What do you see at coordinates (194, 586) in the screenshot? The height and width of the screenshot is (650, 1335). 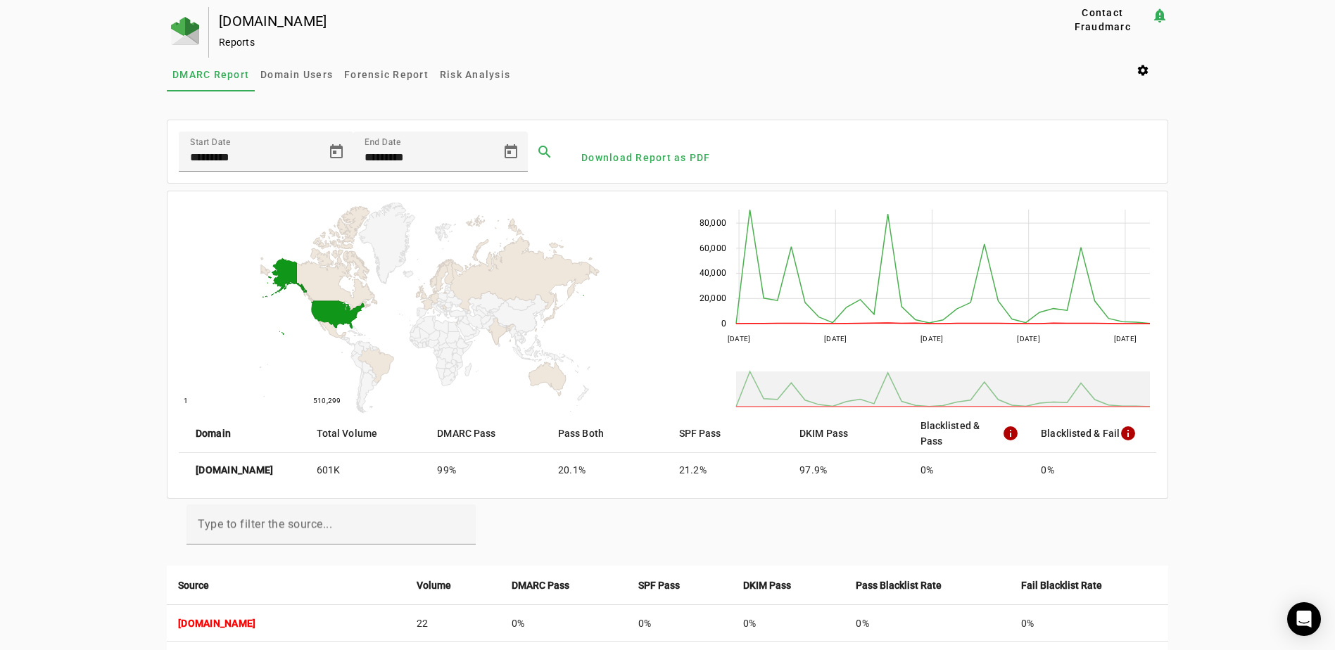 I see `strong: Source` at bounding box center [194, 586].